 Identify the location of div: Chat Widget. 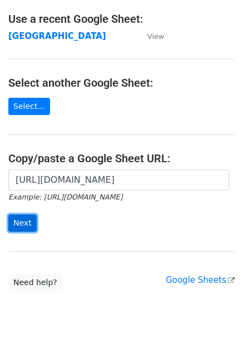
(215, 332).